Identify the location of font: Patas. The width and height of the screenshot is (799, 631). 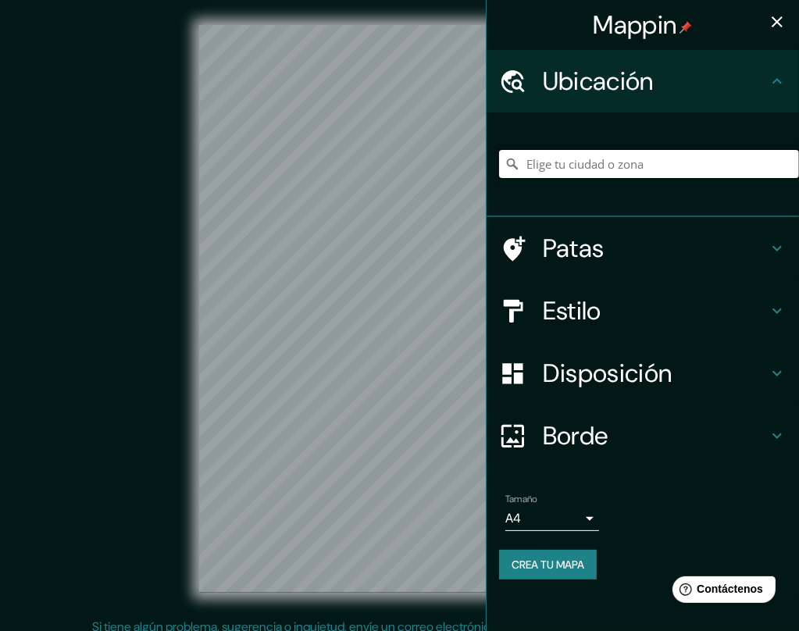
(573, 248).